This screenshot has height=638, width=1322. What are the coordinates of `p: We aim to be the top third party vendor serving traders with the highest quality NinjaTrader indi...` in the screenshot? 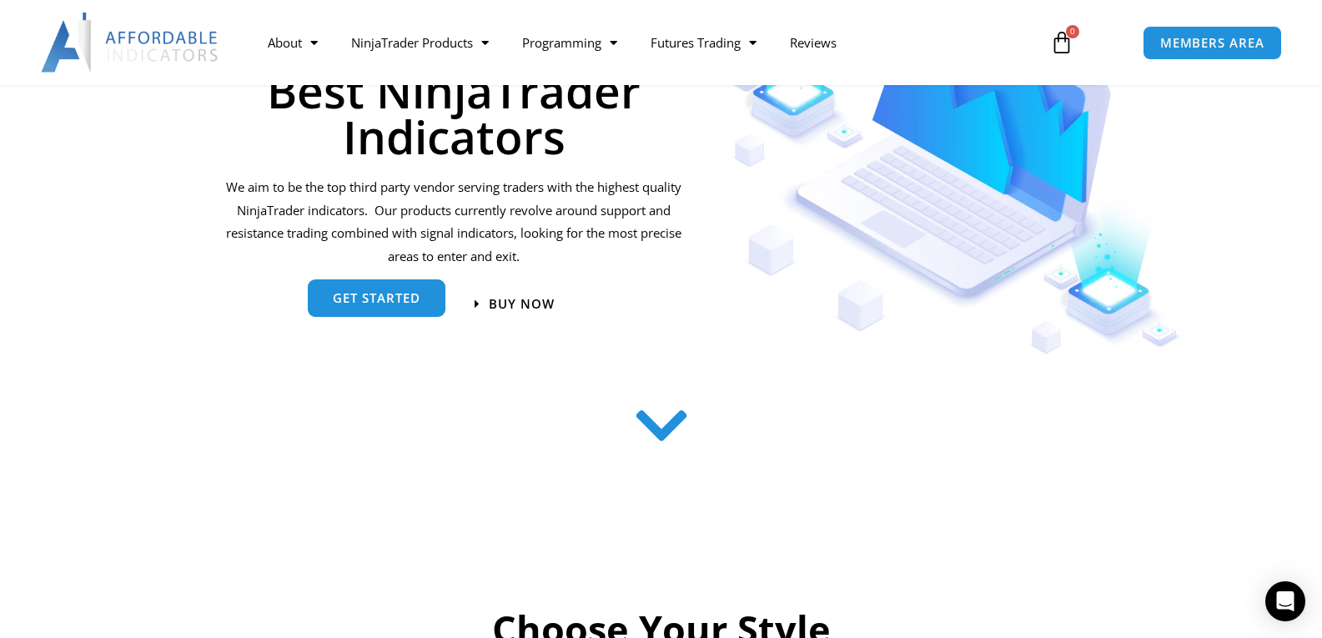 It's located at (454, 222).